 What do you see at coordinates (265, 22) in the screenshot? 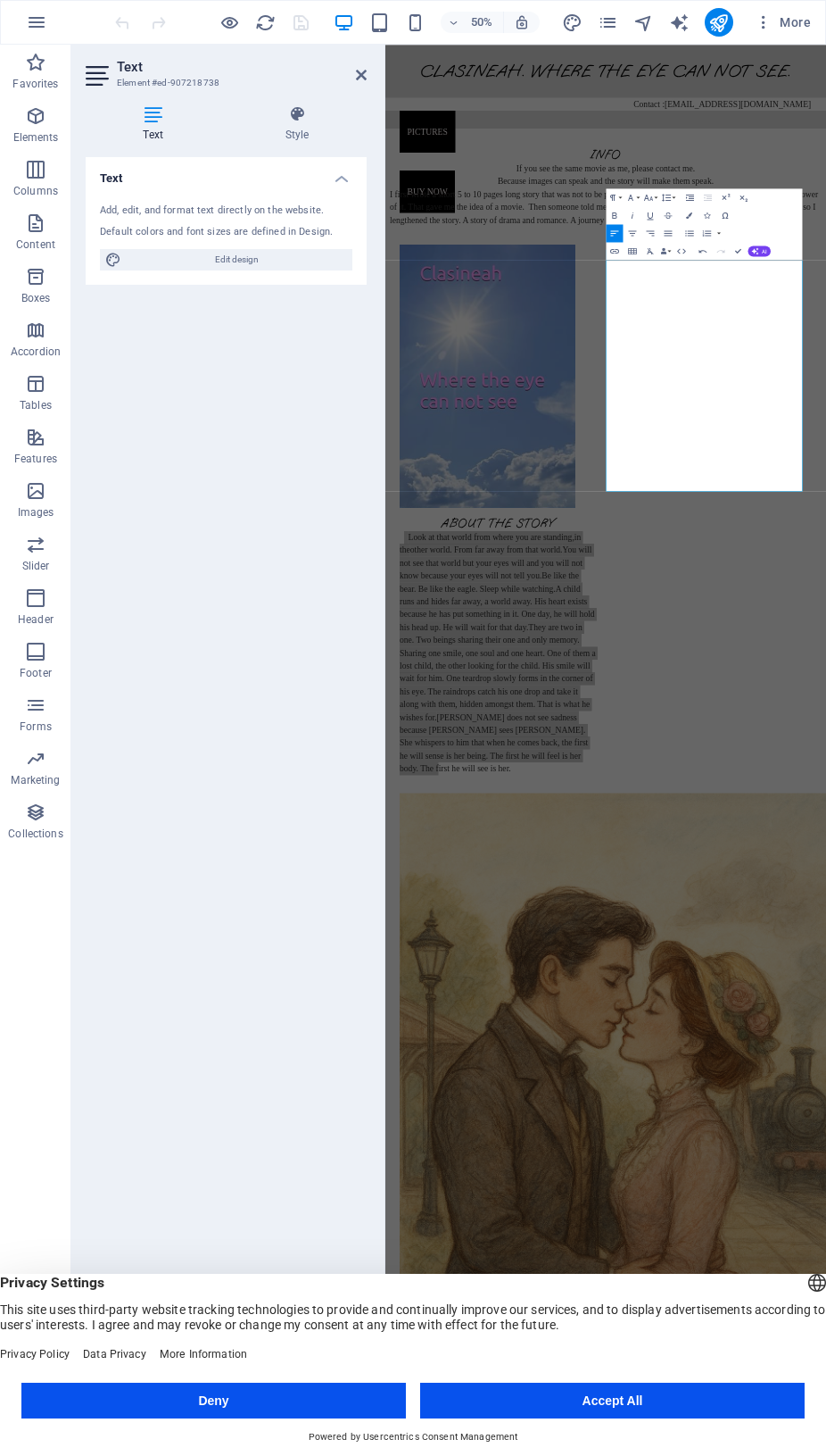
I see `i: Reload page` at bounding box center [265, 22].